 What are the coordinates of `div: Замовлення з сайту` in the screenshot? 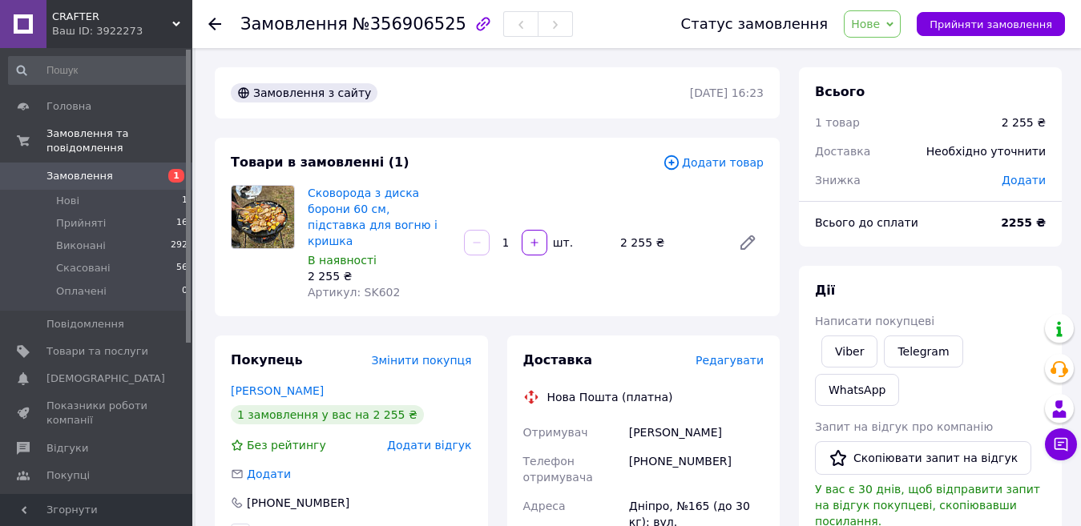 It's located at (304, 93).